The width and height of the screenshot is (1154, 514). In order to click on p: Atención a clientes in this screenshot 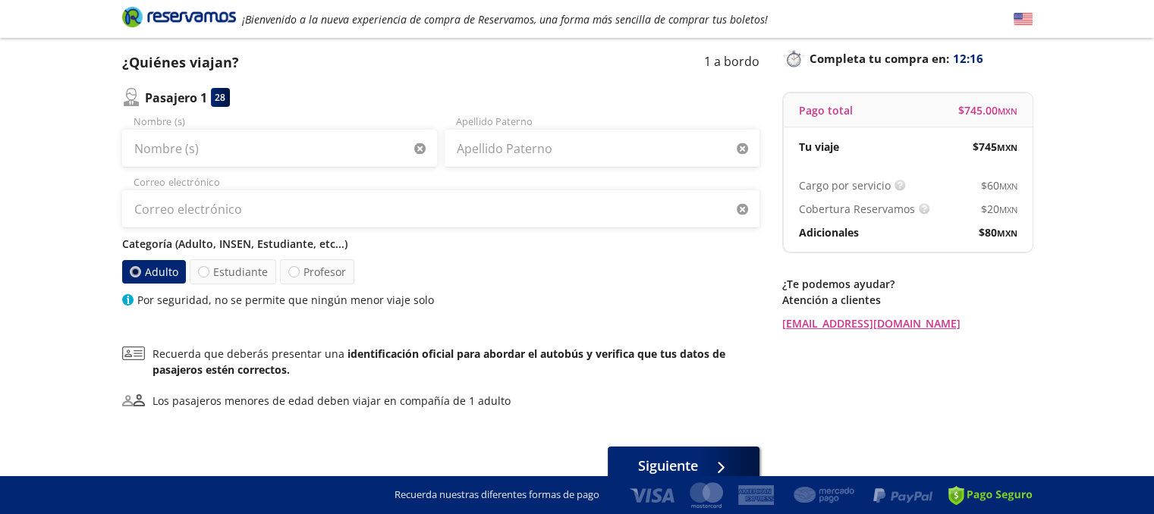, I will do `click(907, 300)`.